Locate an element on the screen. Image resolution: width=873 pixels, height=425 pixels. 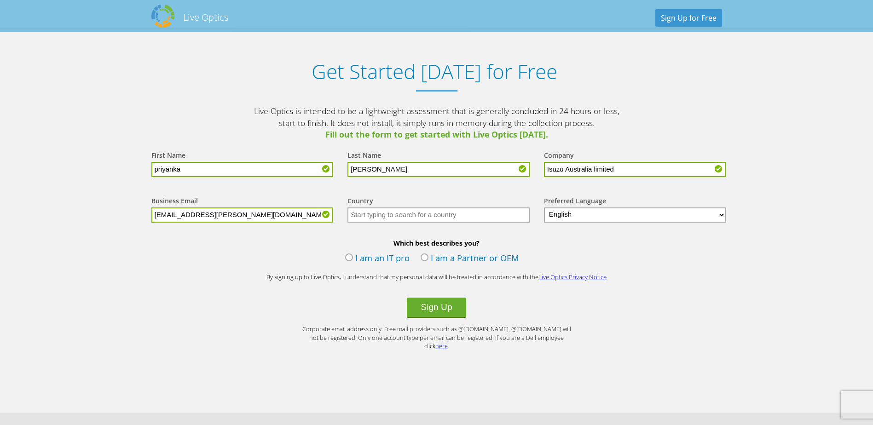
button: Sign Up is located at coordinates (436, 308).